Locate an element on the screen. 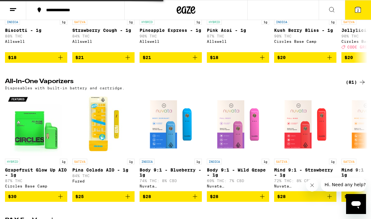 Image resolution: width=371 pixels, height=219 pixels. p: Pineapple Express - 1g is located at coordinates (171, 30).